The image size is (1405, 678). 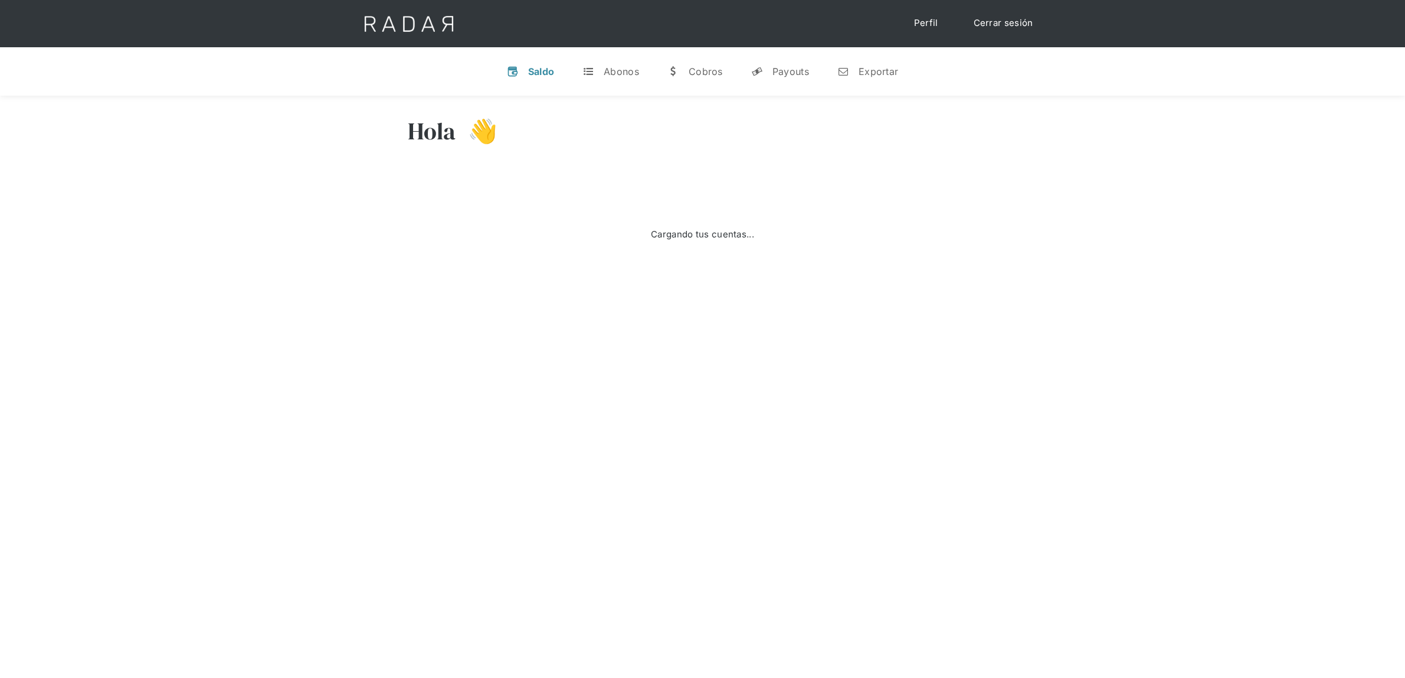 I want to click on a: Perfil, so click(x=926, y=23).